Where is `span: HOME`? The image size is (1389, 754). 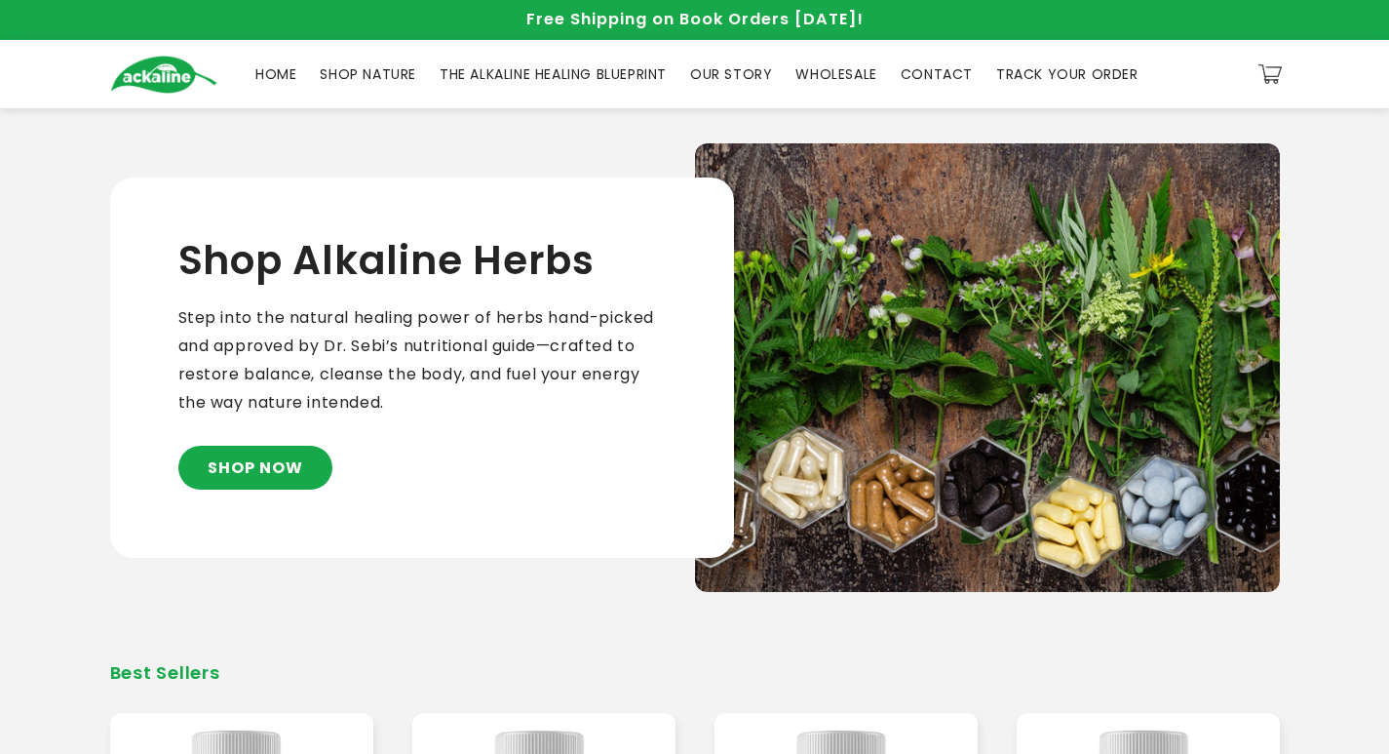
span: HOME is located at coordinates (276, 74).